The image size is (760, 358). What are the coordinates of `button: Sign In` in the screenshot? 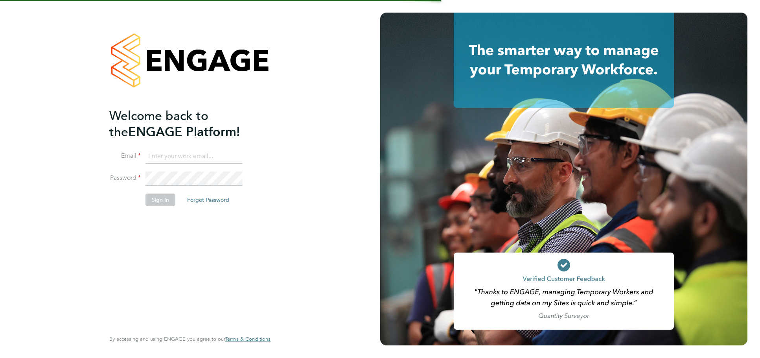 It's located at (160, 200).